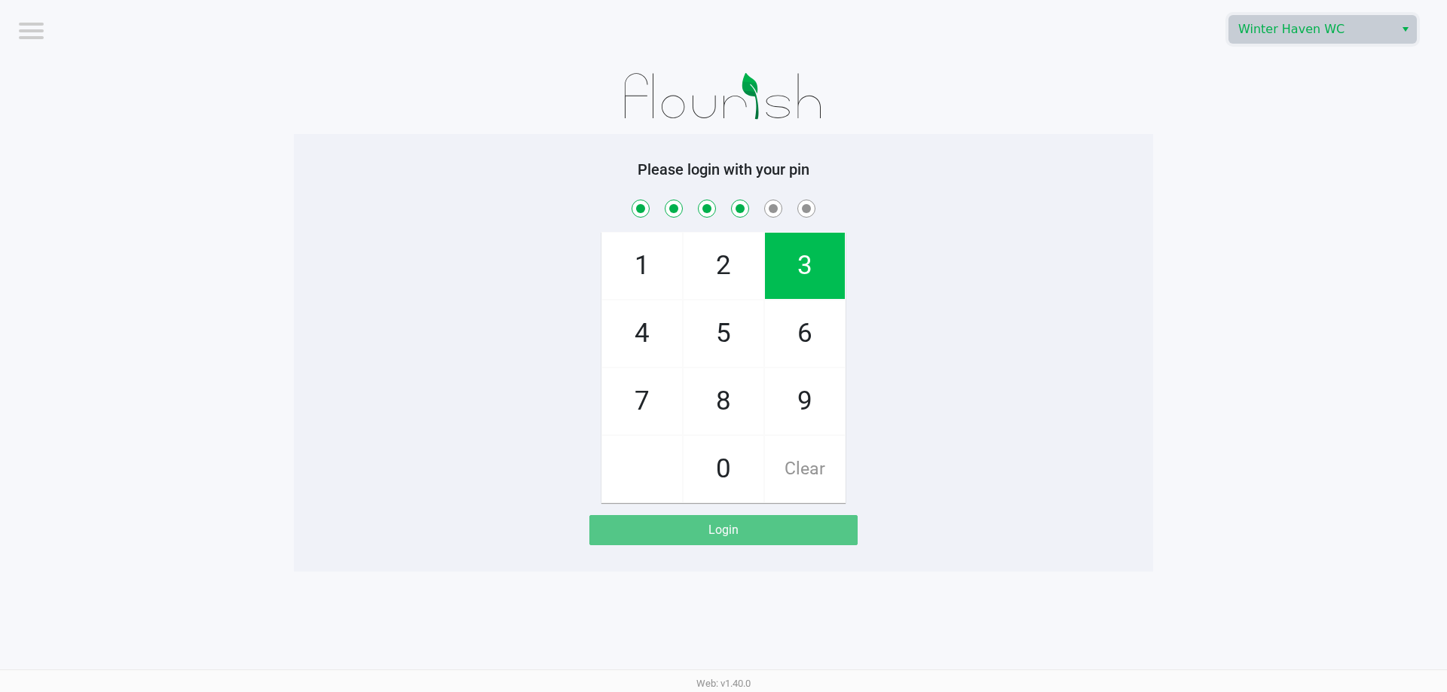 The width and height of the screenshot is (1447, 692). What do you see at coordinates (723, 402) in the screenshot?
I see `span: 8` at bounding box center [723, 402].